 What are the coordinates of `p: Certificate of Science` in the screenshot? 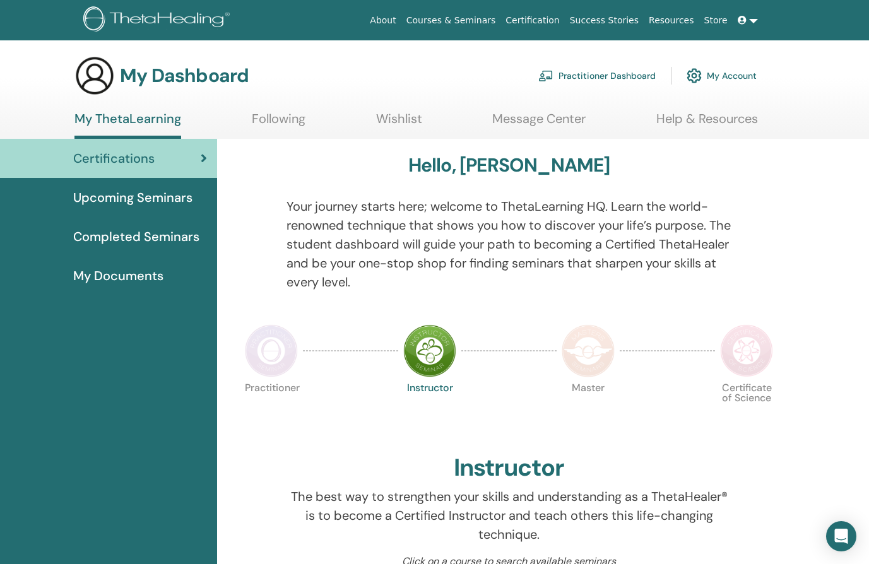 It's located at (747, 410).